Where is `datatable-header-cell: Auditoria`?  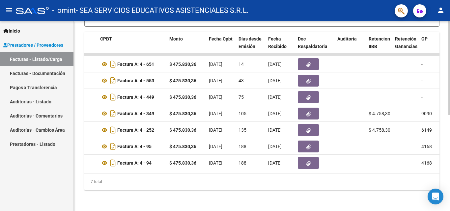 datatable-header-cell: Auditoria is located at coordinates (350, 46).